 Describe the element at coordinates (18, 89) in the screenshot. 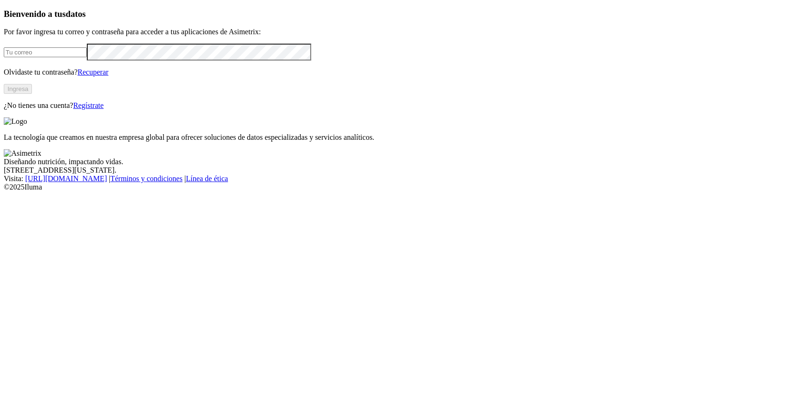

I see `button: Ingresa` at that location.